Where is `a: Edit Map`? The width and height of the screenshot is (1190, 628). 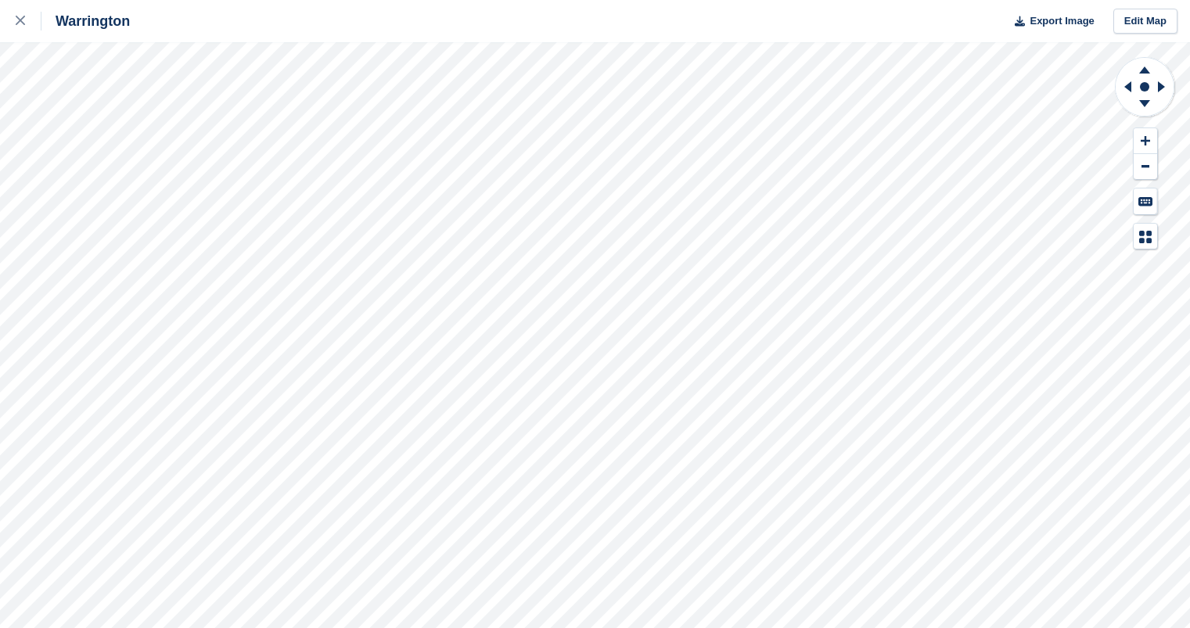
a: Edit Map is located at coordinates (1146, 21).